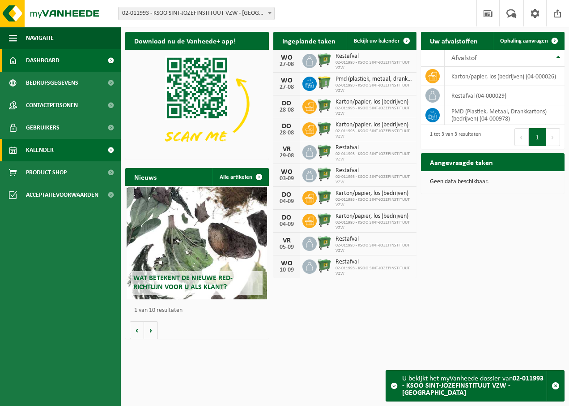 The height and width of the screenshot is (406, 569). What do you see at coordinates (522, 137) in the screenshot?
I see `button: Previous` at bounding box center [522, 137].